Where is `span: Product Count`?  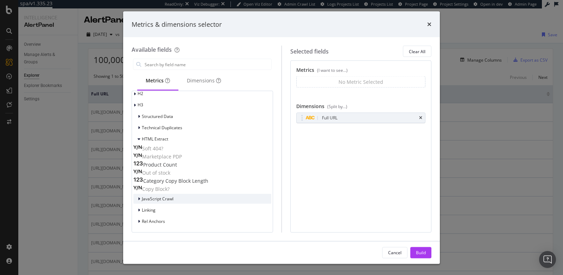 span: Product Count is located at coordinates (160, 164).